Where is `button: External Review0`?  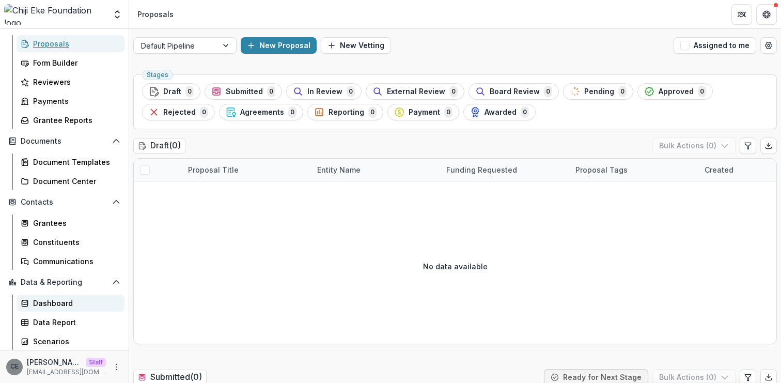
button: External Review0 is located at coordinates (415, 91).